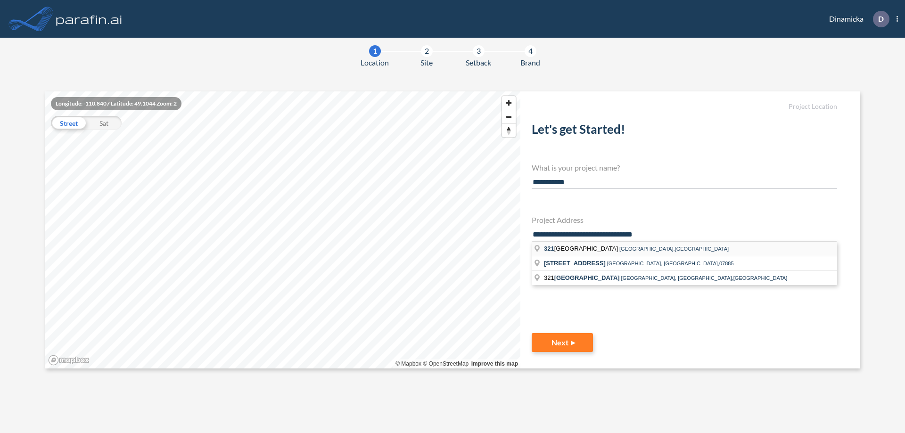 This screenshot has width=905, height=433. I want to click on h5: Project Location, so click(684, 106).